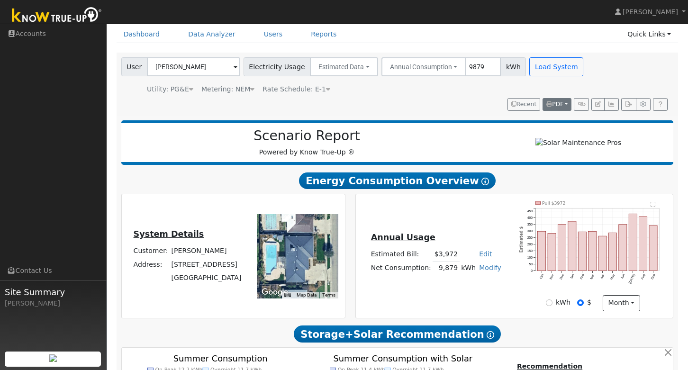 This screenshot has width=688, height=370. What do you see at coordinates (531, 264) in the screenshot?
I see `text: 50` at bounding box center [531, 264].